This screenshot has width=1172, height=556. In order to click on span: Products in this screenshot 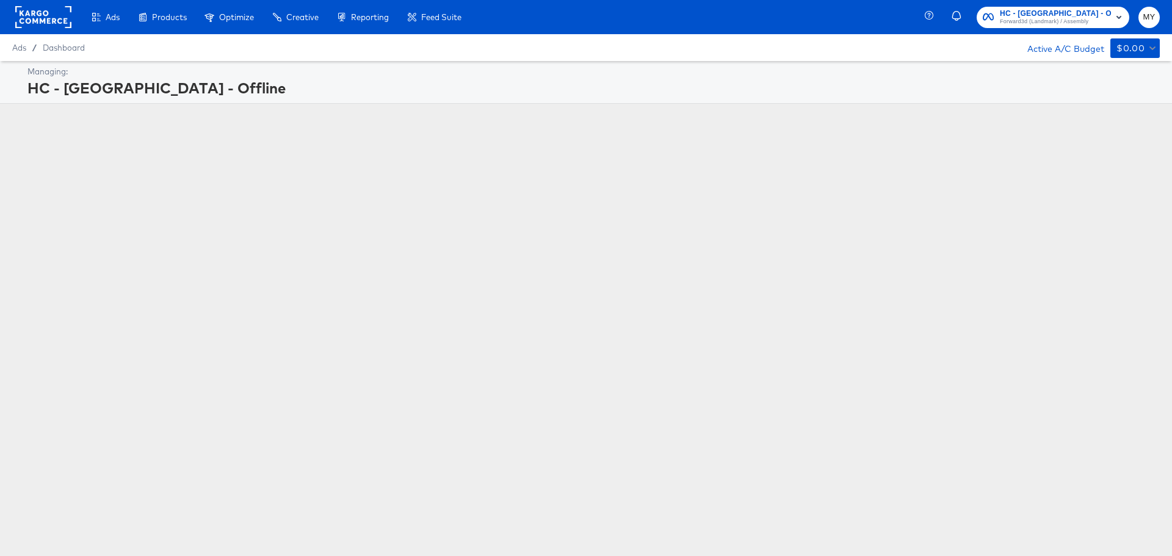, I will do `click(169, 17)`.